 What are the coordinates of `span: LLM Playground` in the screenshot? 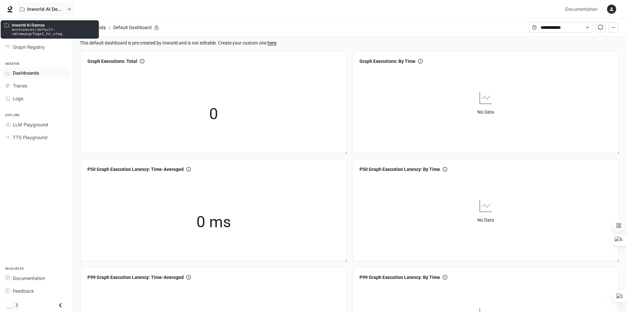 It's located at (30, 124).